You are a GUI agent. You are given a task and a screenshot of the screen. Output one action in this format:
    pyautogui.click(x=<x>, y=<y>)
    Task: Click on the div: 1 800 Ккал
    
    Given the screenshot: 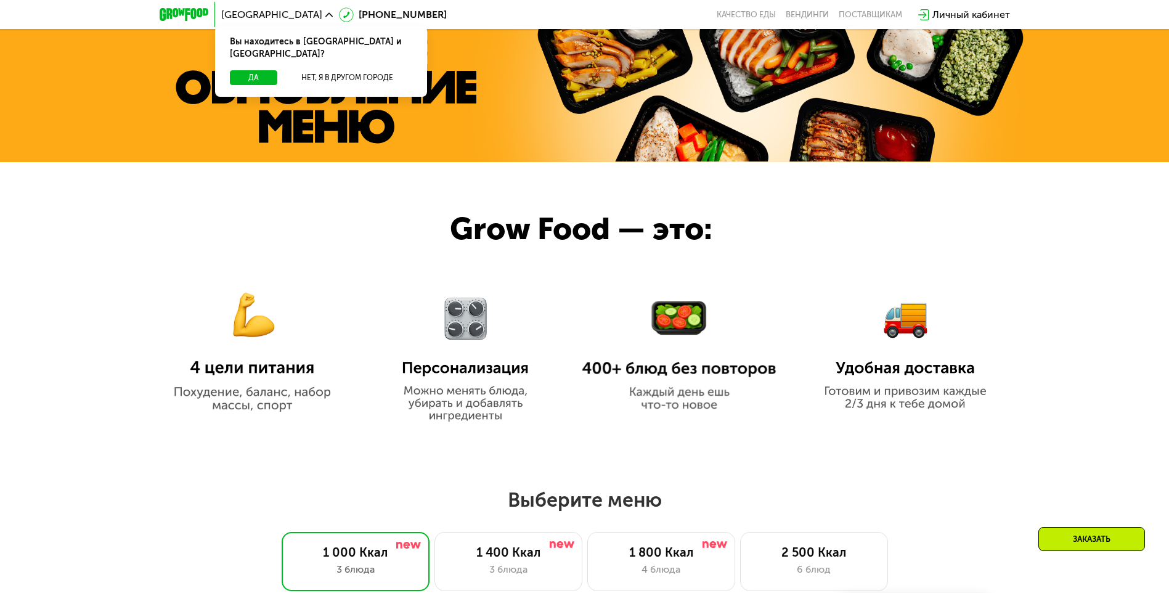 What is the action you would take?
    pyautogui.click(x=661, y=552)
    